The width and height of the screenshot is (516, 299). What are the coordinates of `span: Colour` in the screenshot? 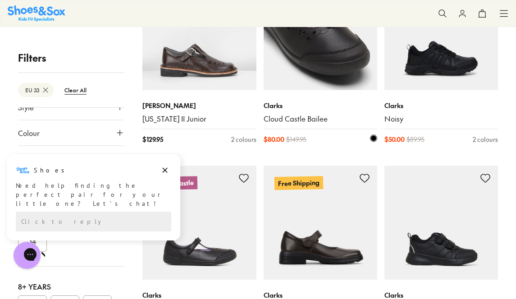 It's located at (29, 133).